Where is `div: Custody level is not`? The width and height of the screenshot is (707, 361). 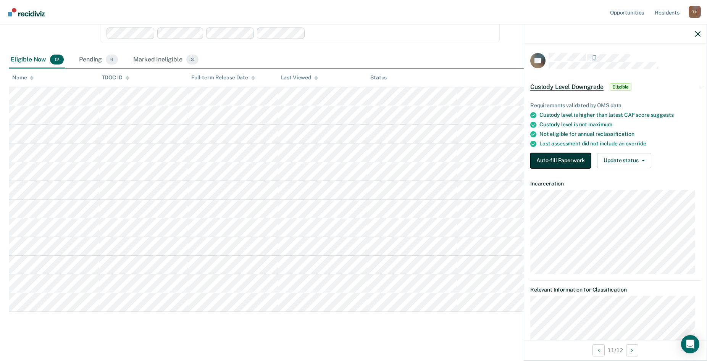
div: Custody level is not is located at coordinates (620, 124).